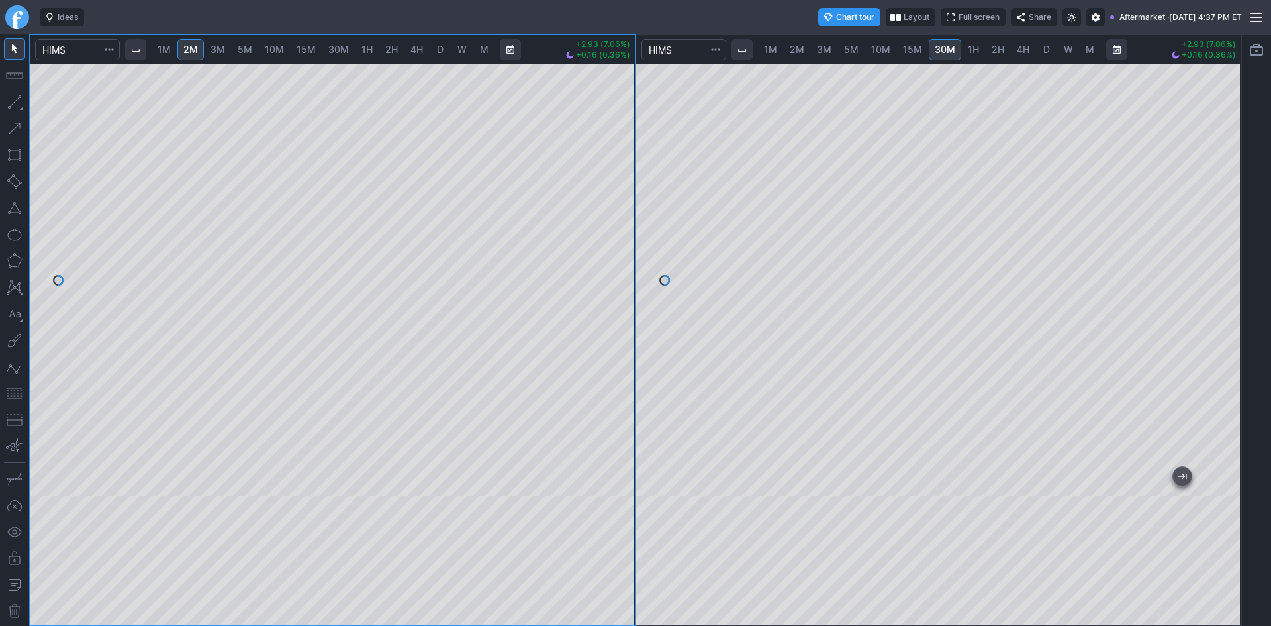  Describe the element at coordinates (15, 314) in the screenshot. I see `button: Text` at that location.